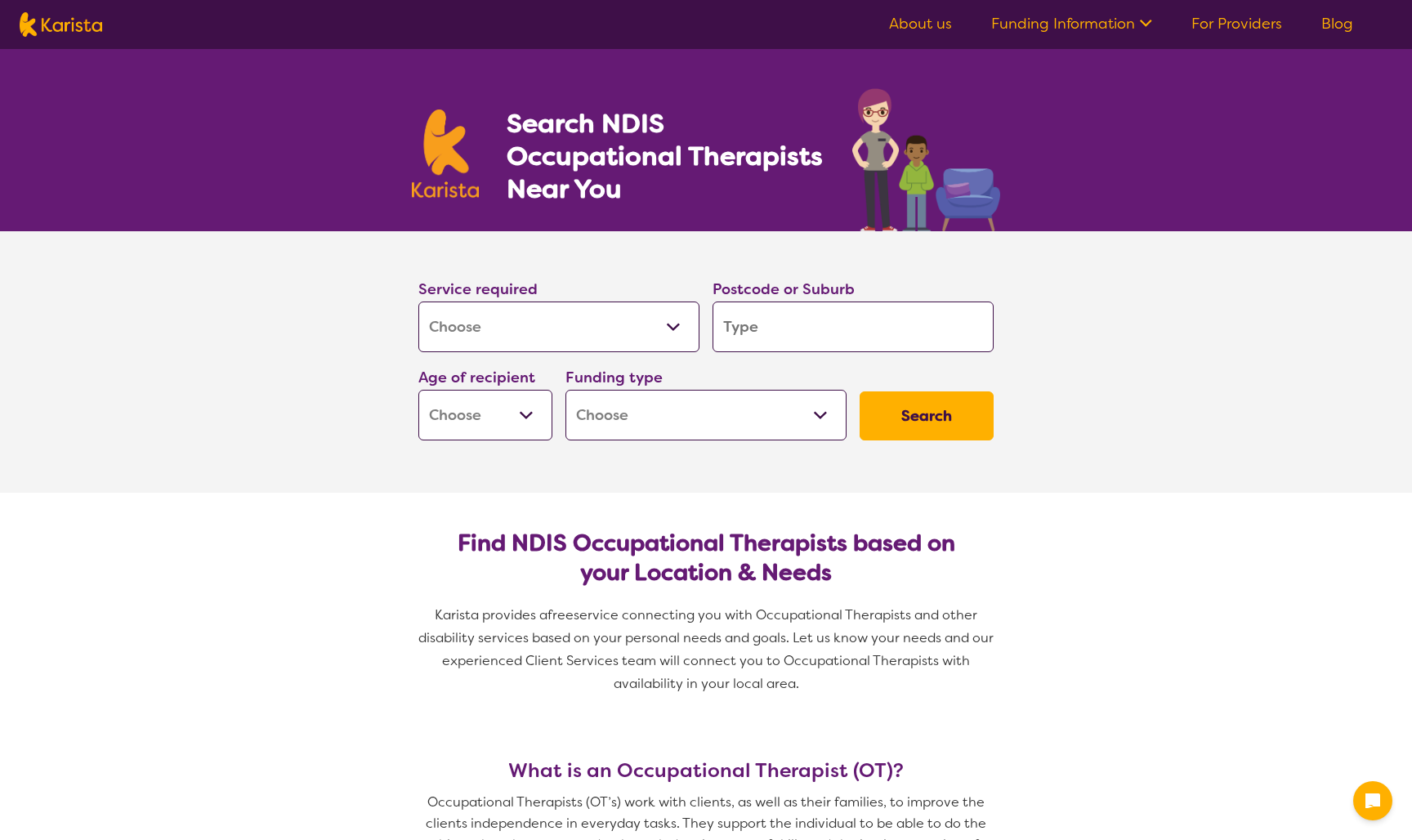 The image size is (1412, 840). Describe the element at coordinates (920, 24) in the screenshot. I see `a: About us` at that location.